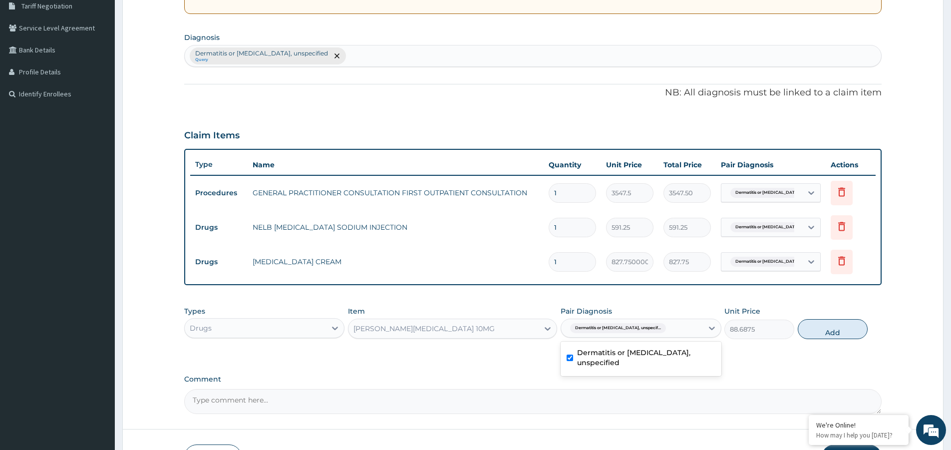 Image resolution: width=951 pixels, height=450 pixels. I want to click on button: Add, so click(832, 329).